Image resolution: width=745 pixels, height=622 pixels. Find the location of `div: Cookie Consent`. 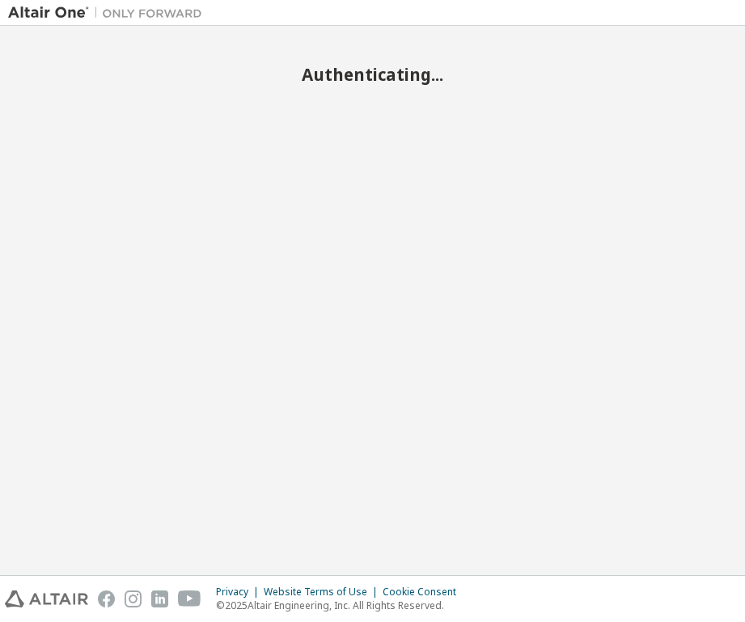

div: Cookie Consent is located at coordinates (424, 592).